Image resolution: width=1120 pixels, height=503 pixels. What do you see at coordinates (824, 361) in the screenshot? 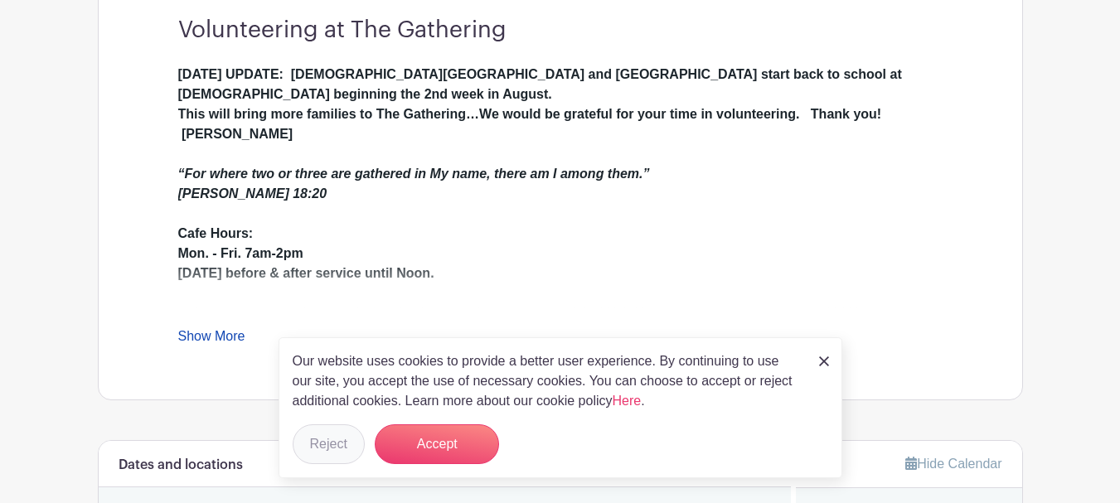
I see `img: close_button-5f87c8562297e5c2d7936805f587ecaba9071eb48480494691a3f1689db116b3.svg` at bounding box center [824, 361].